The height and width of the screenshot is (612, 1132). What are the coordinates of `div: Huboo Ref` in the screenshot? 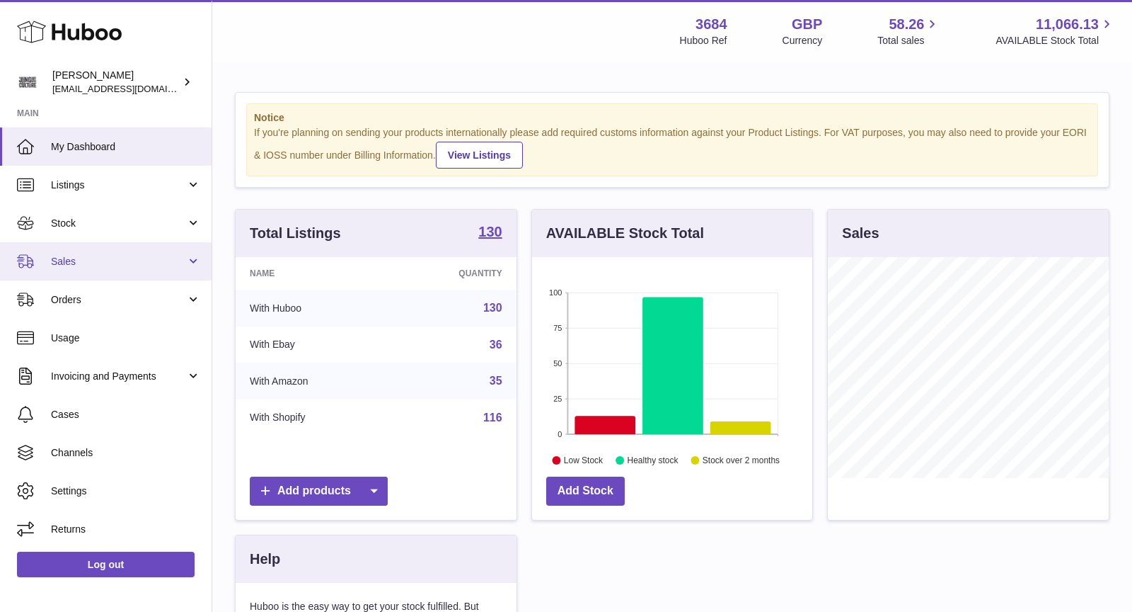 It's located at (704, 40).